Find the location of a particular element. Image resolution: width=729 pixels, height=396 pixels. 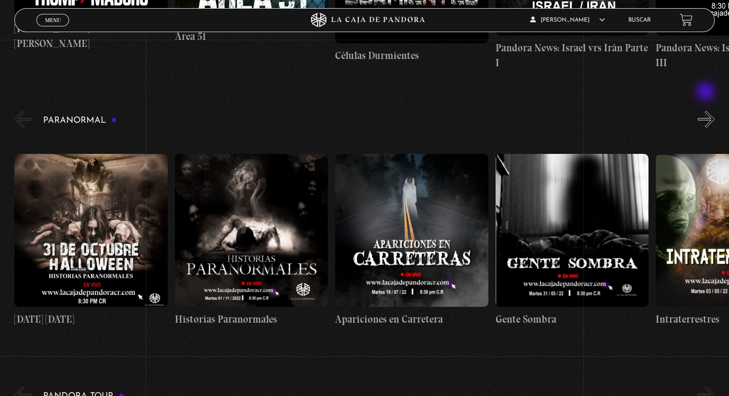

a: Buscar is located at coordinates (639, 20).